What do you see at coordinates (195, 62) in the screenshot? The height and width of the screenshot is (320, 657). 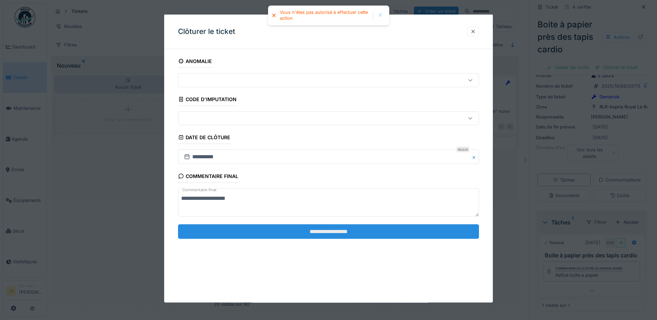 I see `div: Anomalie` at bounding box center [195, 62].